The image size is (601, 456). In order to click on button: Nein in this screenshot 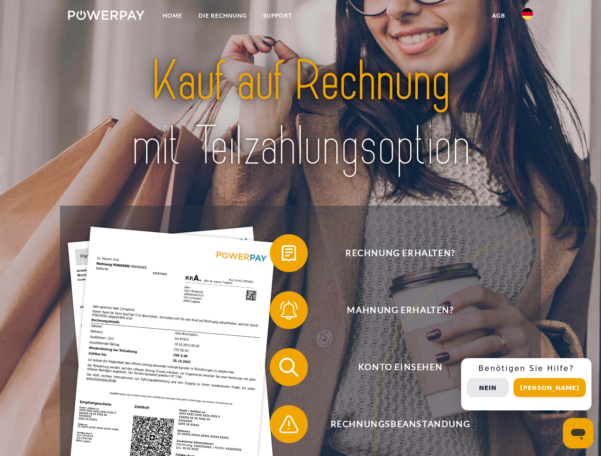, I will do `click(487, 388)`.